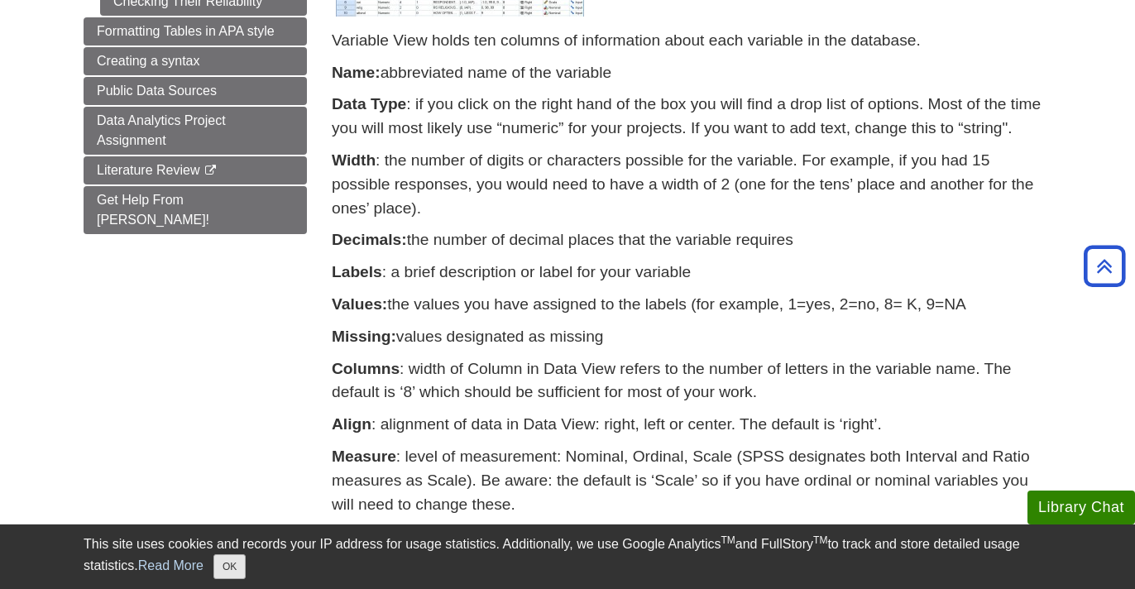 The height and width of the screenshot is (589, 1135). Describe the element at coordinates (692, 240) in the screenshot. I see `p: the number of decimal places that the variable requires` at that location.